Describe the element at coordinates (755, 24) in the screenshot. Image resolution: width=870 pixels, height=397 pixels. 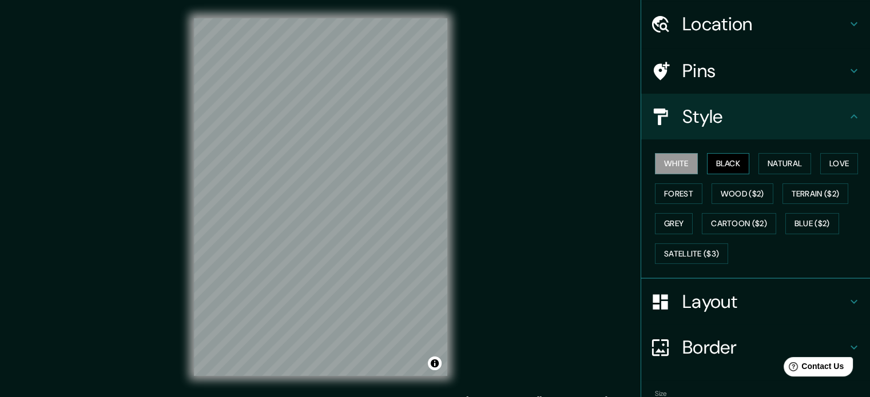
I see `div: Location` at that location.